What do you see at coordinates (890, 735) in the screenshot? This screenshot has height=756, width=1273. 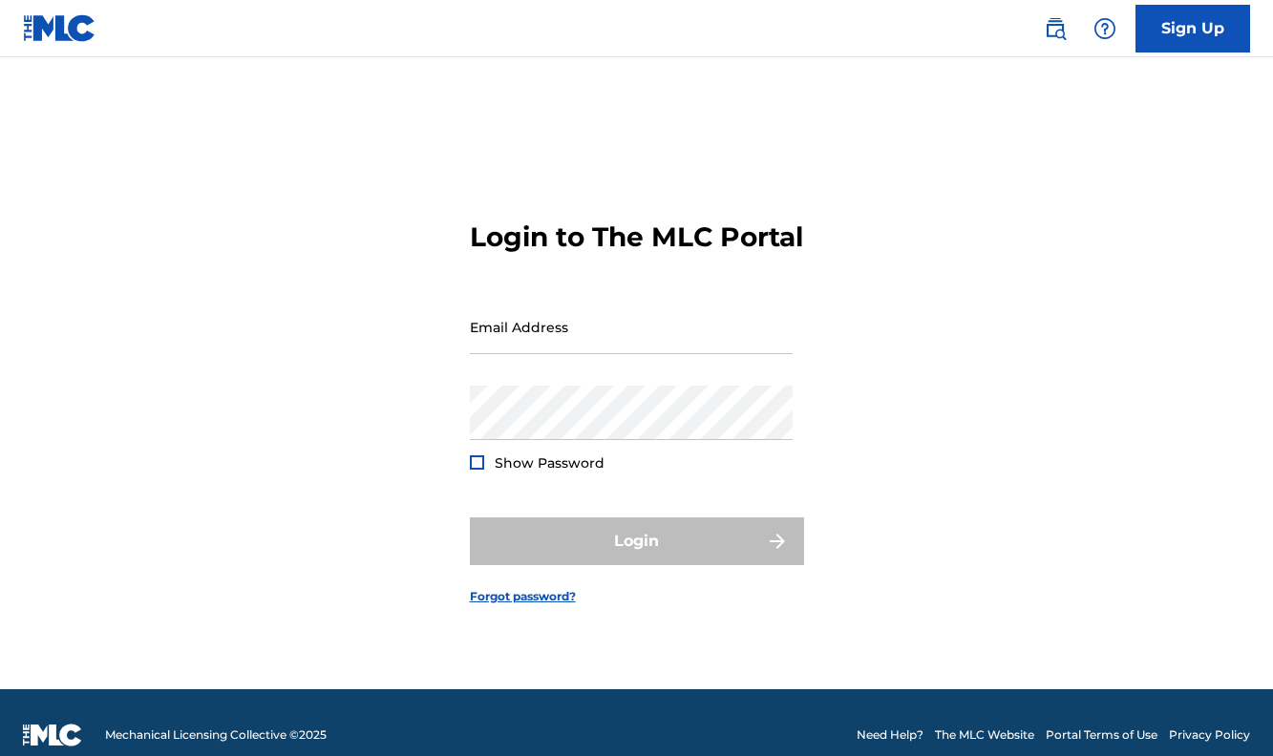 I see `a: Need Help?` at bounding box center [890, 735].